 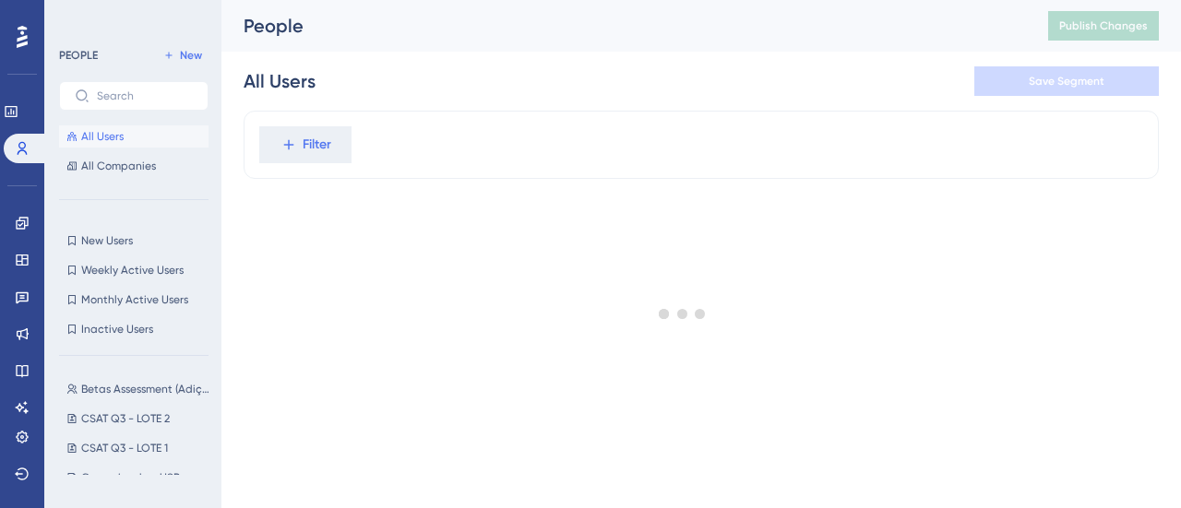 I want to click on button: CSAT Q3 - LOTE 1, so click(x=139, y=448).